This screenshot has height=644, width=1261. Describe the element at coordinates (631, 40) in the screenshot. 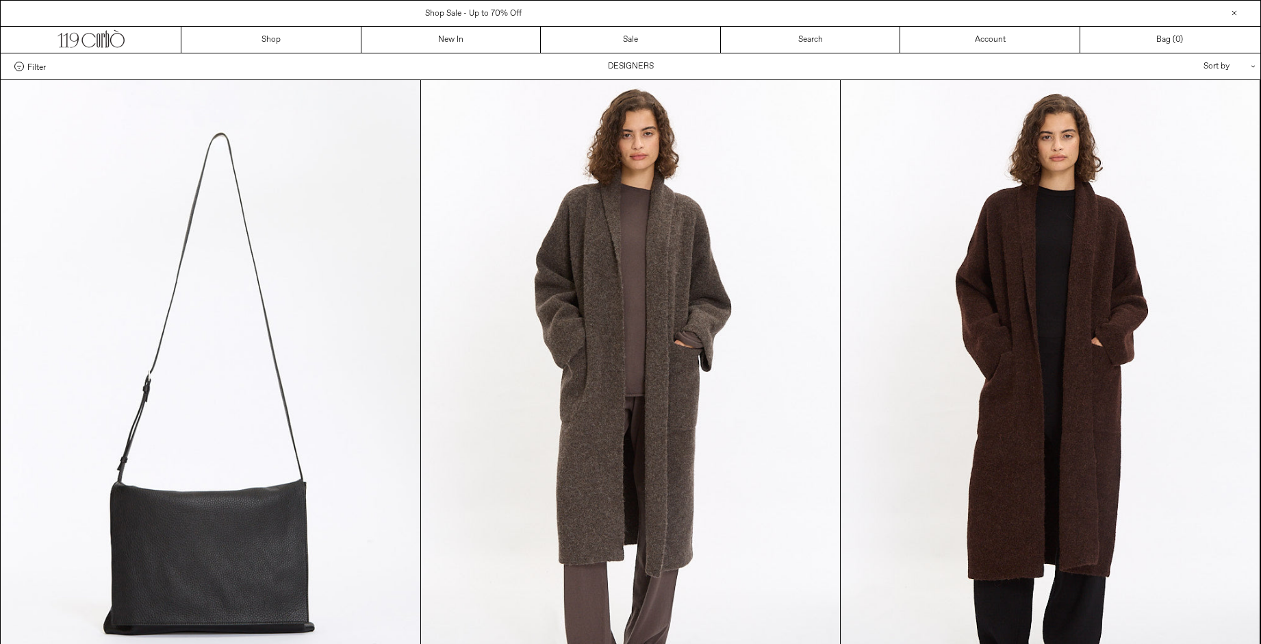

I see `a: Sale` at that location.